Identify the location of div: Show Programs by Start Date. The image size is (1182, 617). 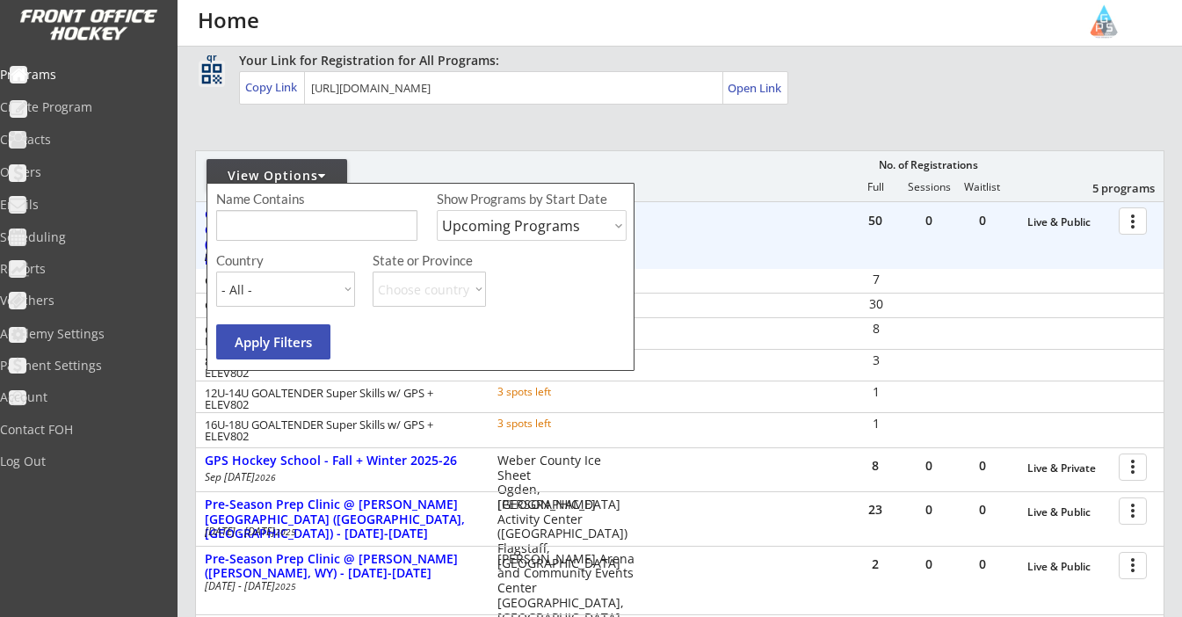
(530, 199).